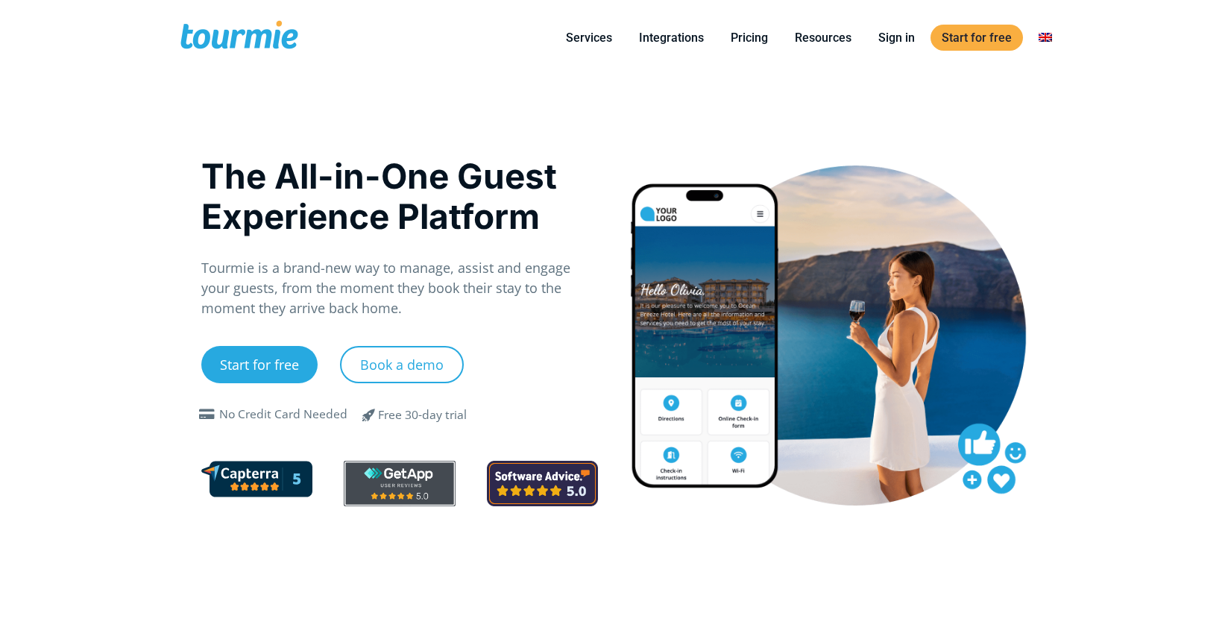 The width and height of the screenshot is (1228, 639). I want to click on a: Pricing, so click(749, 37).